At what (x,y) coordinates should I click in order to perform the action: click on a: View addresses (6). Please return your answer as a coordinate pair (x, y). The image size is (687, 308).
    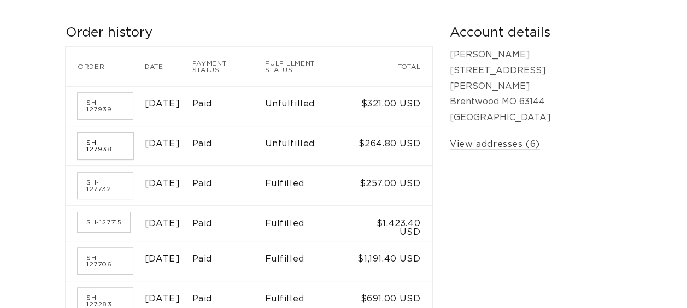
    Looking at the image, I should click on (495, 144).